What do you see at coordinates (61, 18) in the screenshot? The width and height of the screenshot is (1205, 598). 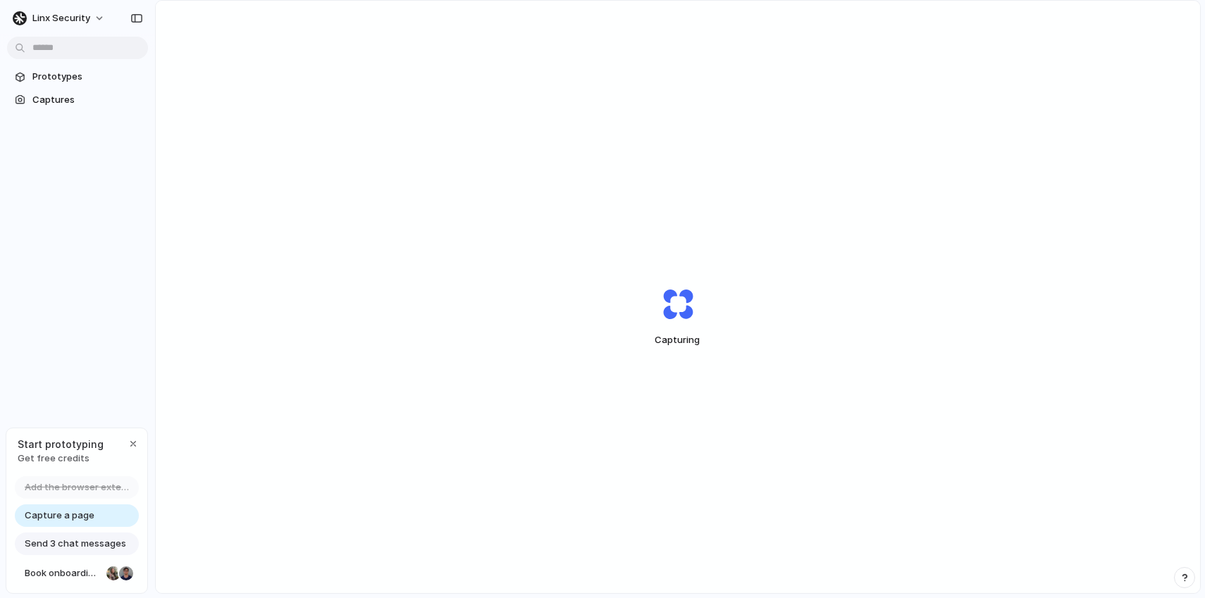 I see `span: Linx Security` at bounding box center [61, 18].